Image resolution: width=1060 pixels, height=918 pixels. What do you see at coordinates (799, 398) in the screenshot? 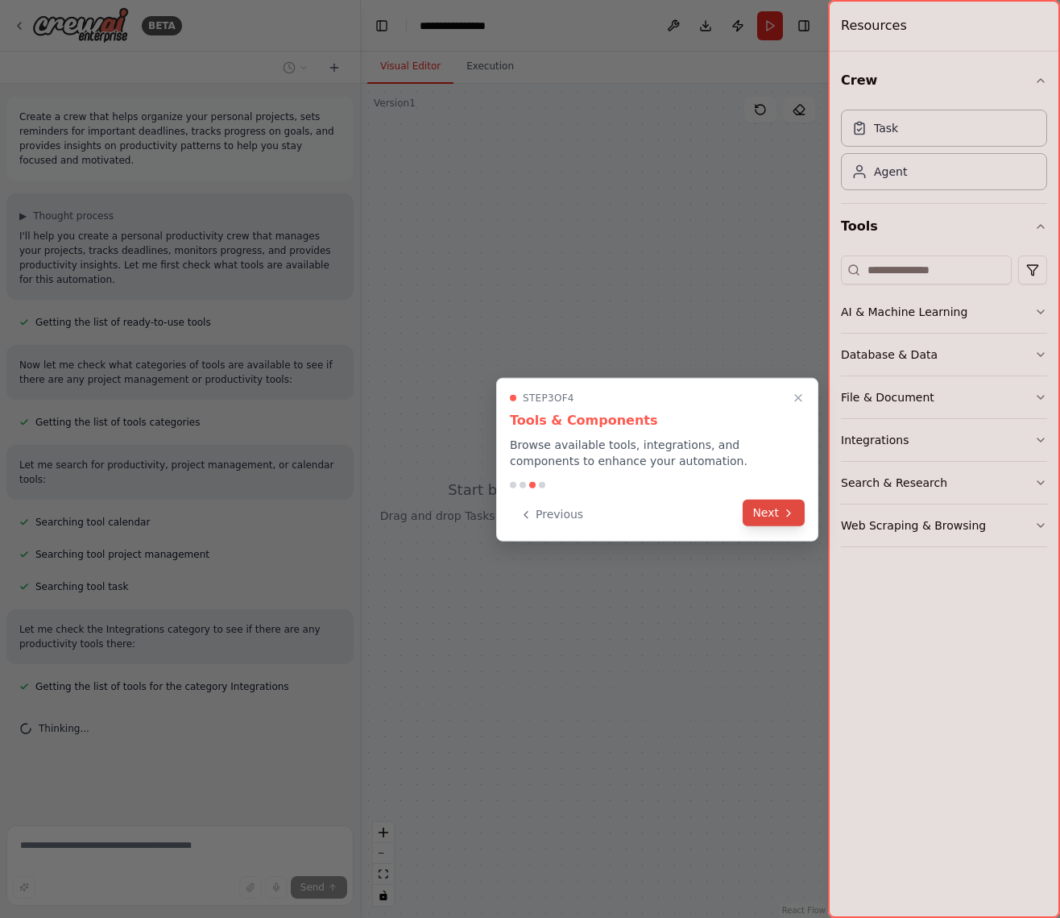
I see `button: Close walkthrough` at bounding box center [799, 398].